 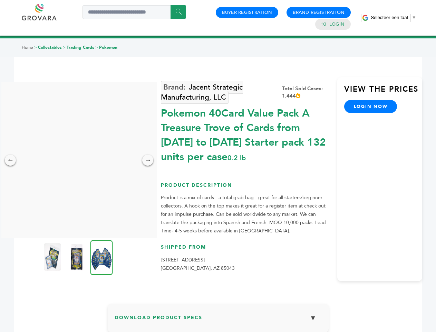 What do you see at coordinates (246, 188) in the screenshot?
I see `h3: Product Description` at bounding box center [246, 188].